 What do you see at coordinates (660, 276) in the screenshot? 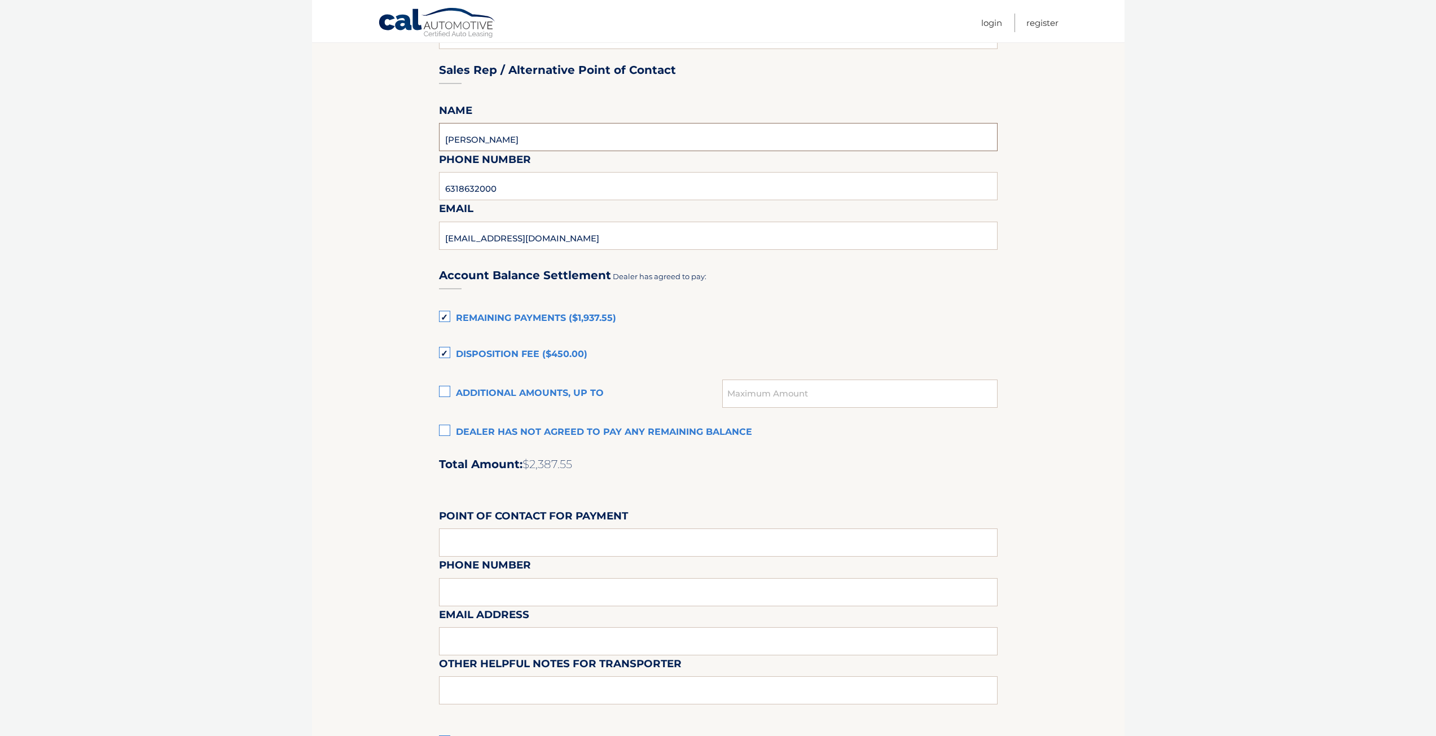
I see `span: Dealer has agreed to pay:` at bounding box center [660, 276].